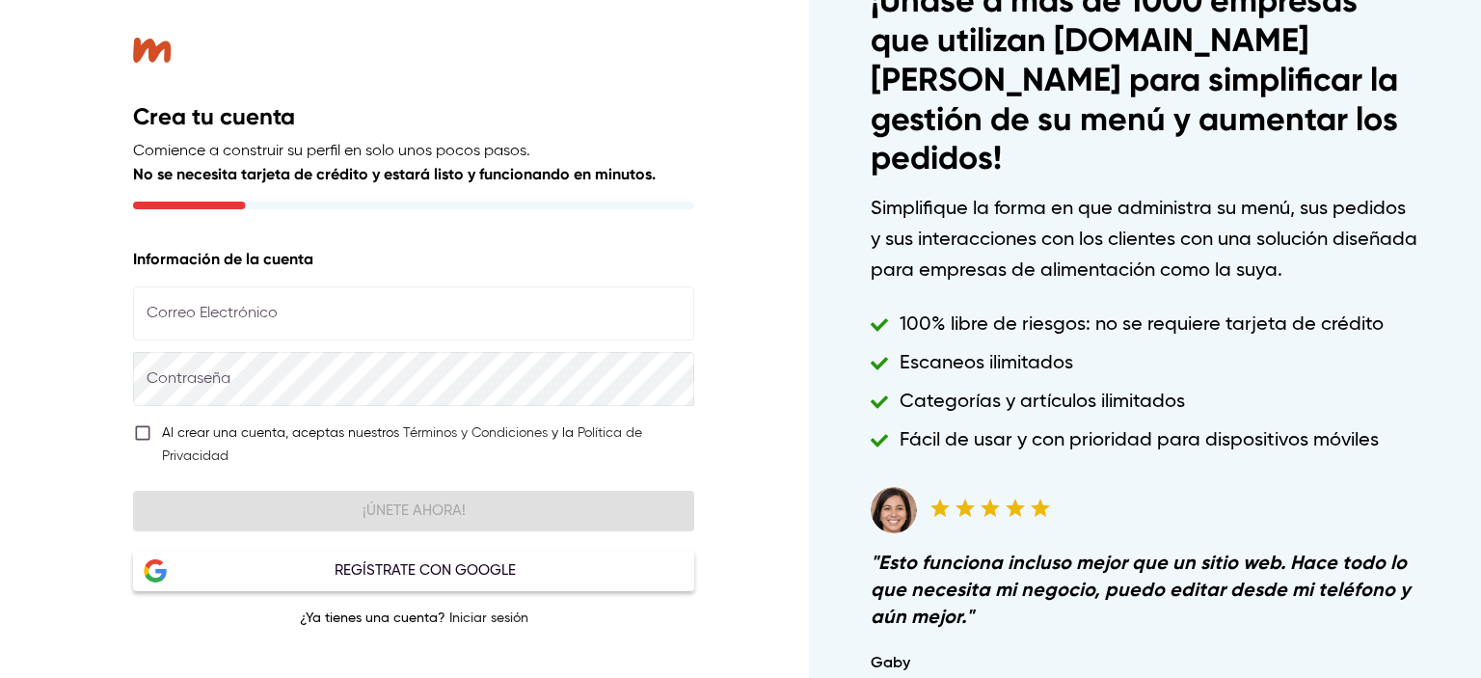 The image size is (1481, 678). What do you see at coordinates (894, 510) in the screenshot?
I see `img: Testimonial avatar` at bounding box center [894, 510].